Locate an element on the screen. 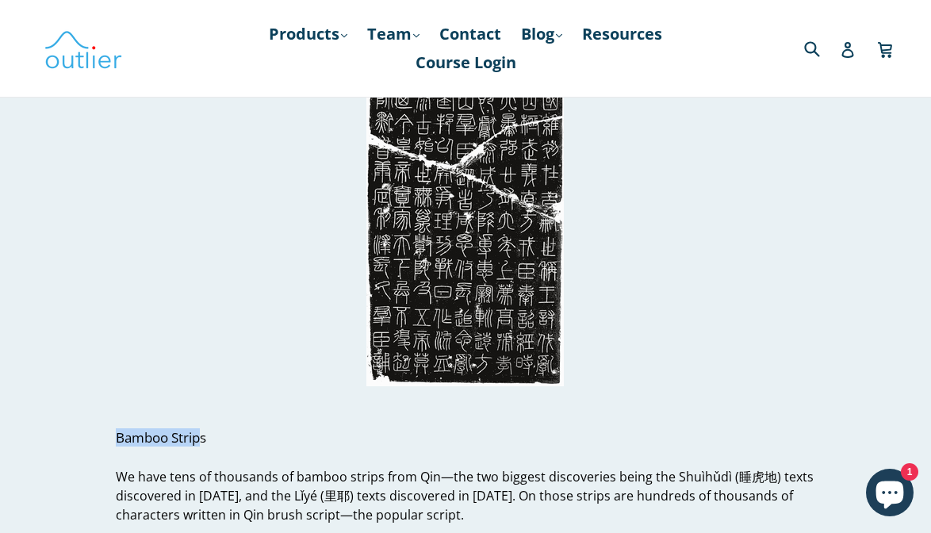  a: Resources is located at coordinates (622, 34).